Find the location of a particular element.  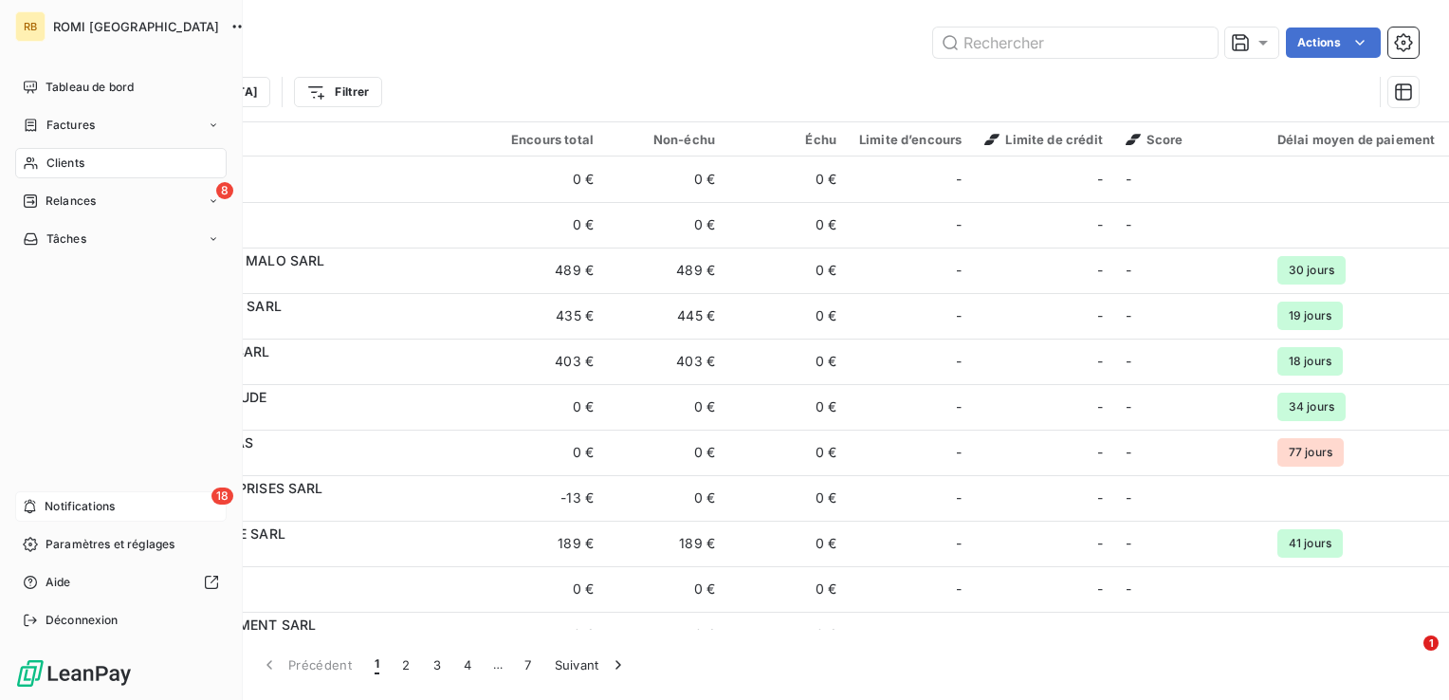

div: Échu is located at coordinates (787, 139).